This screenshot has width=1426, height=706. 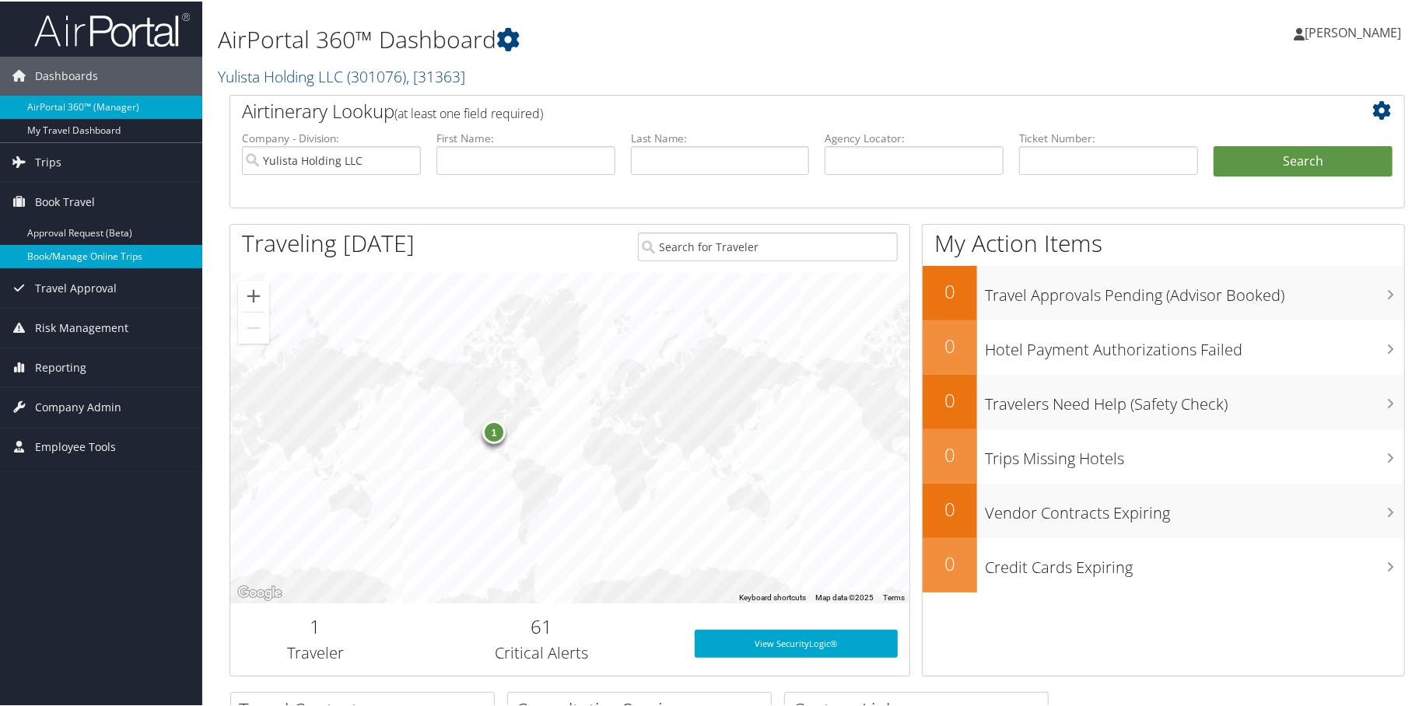 I want to click on span: Travel Approval, so click(x=75, y=287).